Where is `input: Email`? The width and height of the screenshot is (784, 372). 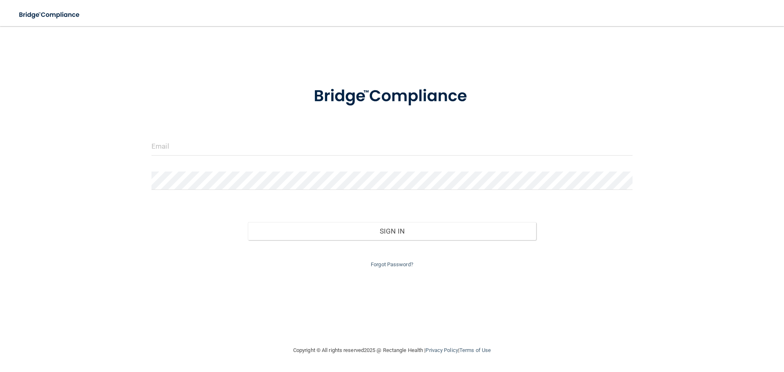 input: Email is located at coordinates (392, 146).